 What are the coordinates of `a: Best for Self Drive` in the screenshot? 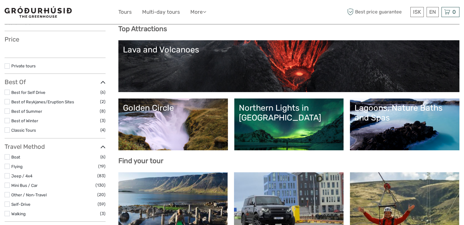 It's located at (28, 92).